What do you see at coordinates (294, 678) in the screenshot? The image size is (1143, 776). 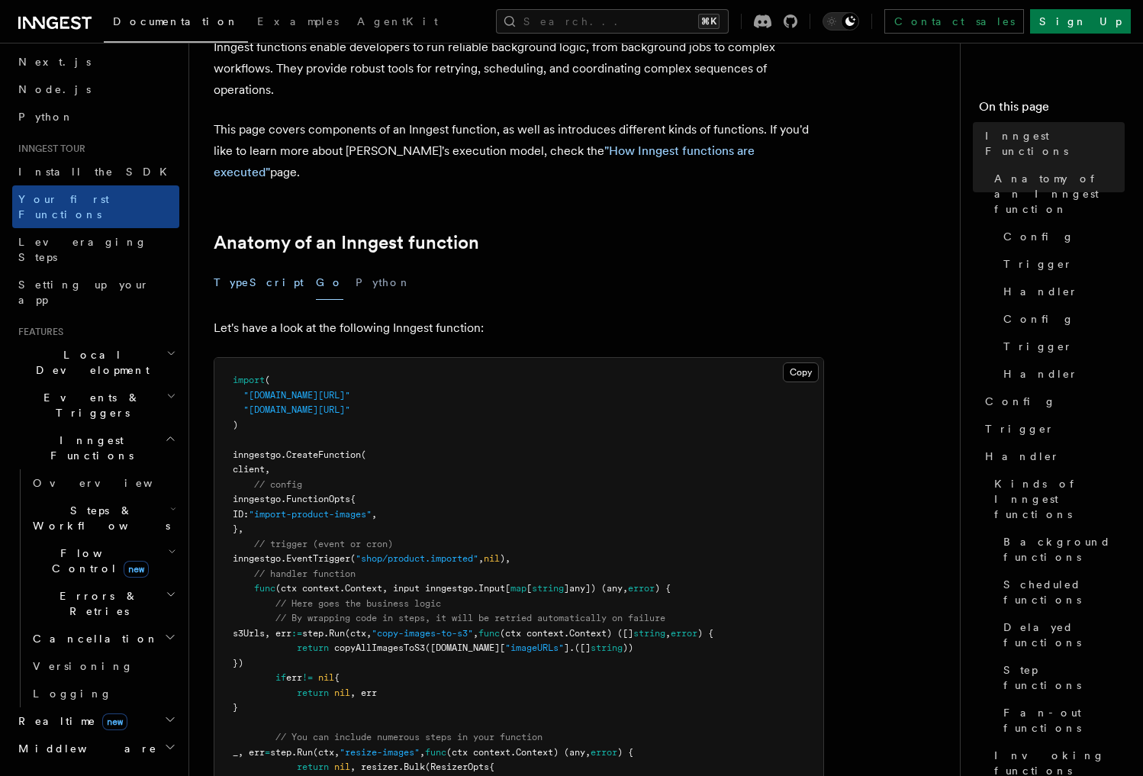 I see `span: err` at bounding box center [294, 678].